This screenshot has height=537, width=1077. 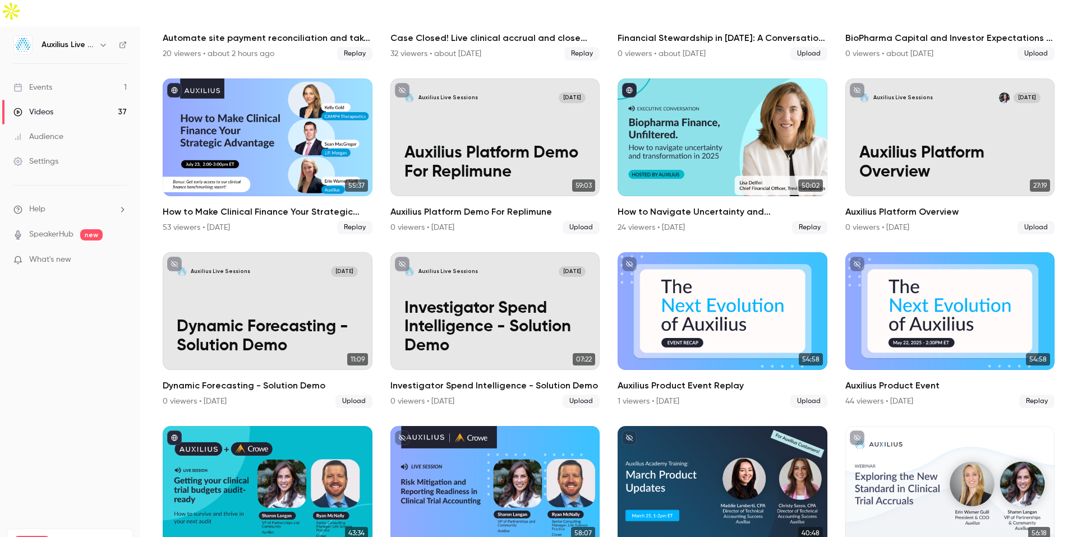 What do you see at coordinates (267, 337) in the screenshot?
I see `p: Dynamic Forecasting - Solution Demo` at bounding box center [267, 337].